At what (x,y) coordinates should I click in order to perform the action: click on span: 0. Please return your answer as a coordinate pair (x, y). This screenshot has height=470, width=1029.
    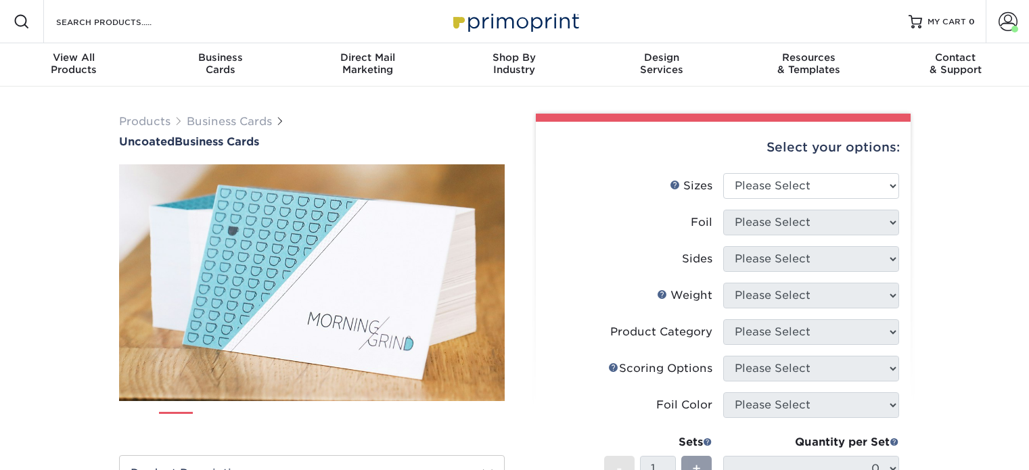
    Looking at the image, I should click on (972, 22).